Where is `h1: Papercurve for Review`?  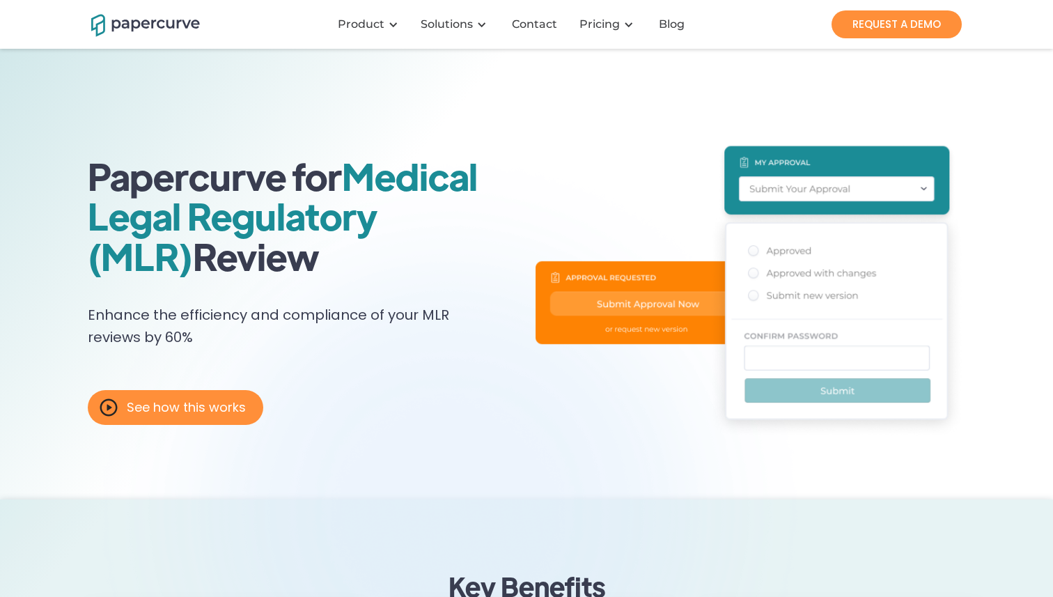
h1: Papercurve for Review is located at coordinates (311, 216).